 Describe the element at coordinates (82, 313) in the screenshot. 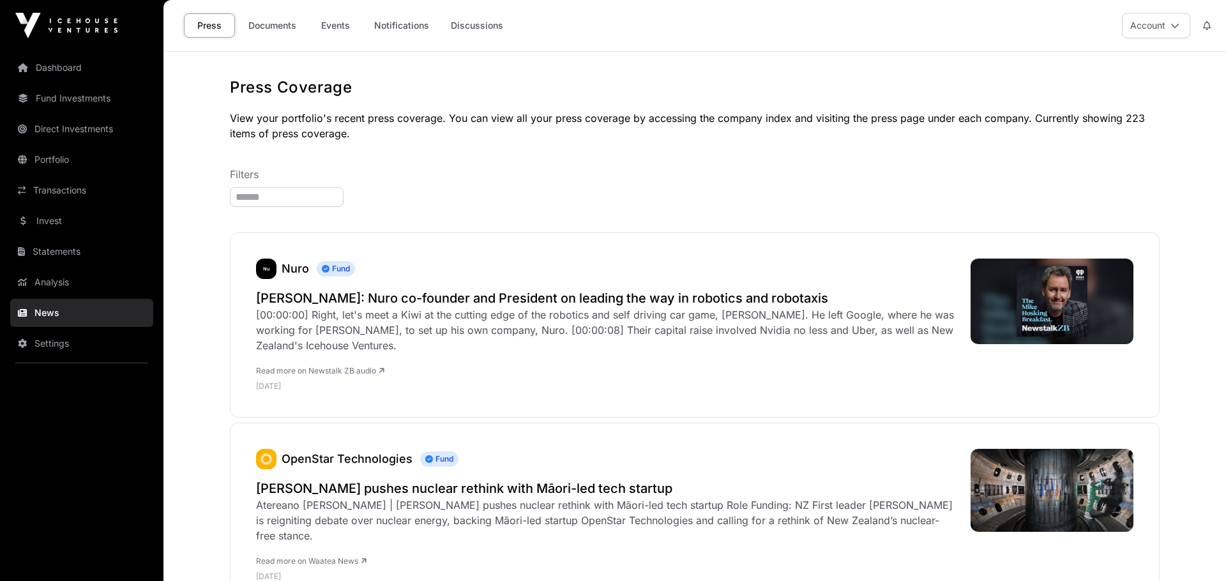

I see `a: News` at that location.